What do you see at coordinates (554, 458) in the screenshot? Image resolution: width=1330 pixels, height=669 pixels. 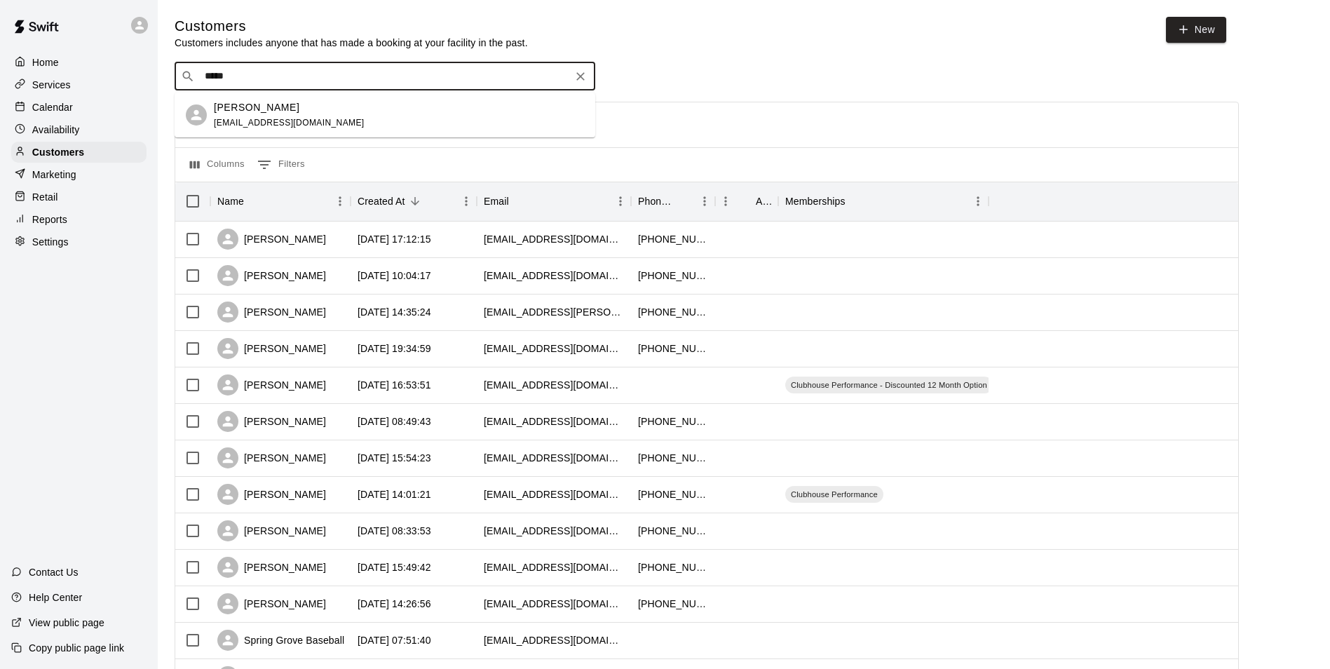 I see `div: stopatnothing97@gmail.com` at bounding box center [554, 458].